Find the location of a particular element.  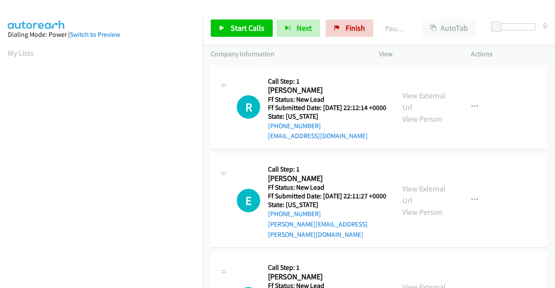

span: Start Calls is located at coordinates (248, 28).